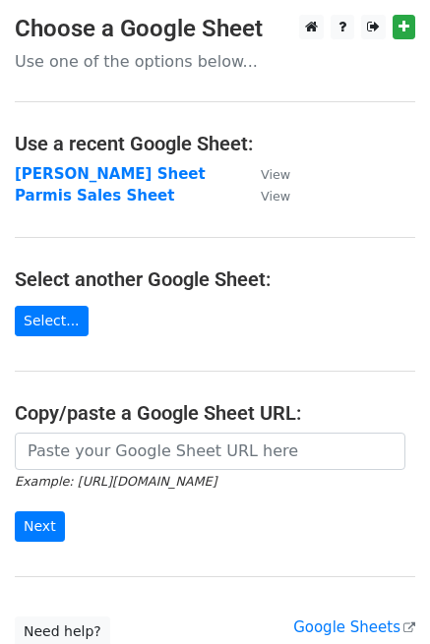 This screenshot has width=430, height=644. Describe the element at coordinates (94, 196) in the screenshot. I see `a: Parmis Sales Sheet` at that location.